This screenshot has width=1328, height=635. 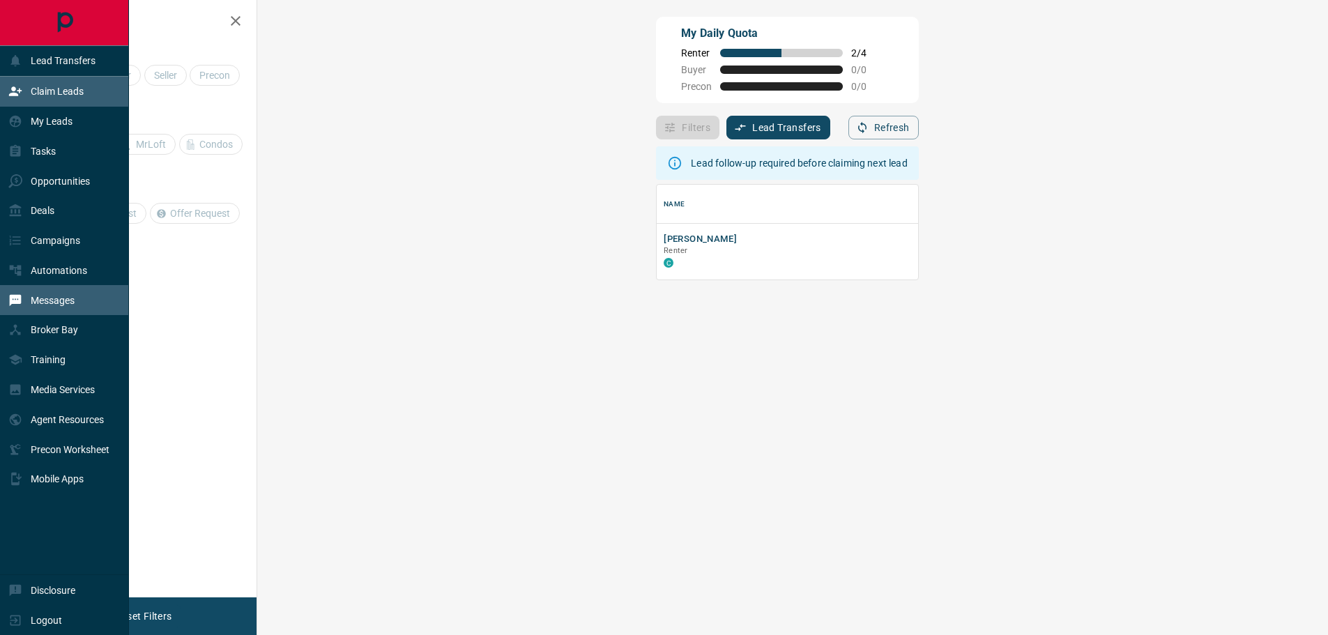 What do you see at coordinates (143, 616) in the screenshot?
I see `button: Reset Filters` at bounding box center [143, 616].